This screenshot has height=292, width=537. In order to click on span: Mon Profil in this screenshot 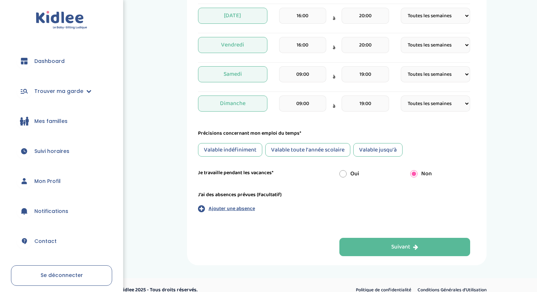, I will do `click(47, 181)`.